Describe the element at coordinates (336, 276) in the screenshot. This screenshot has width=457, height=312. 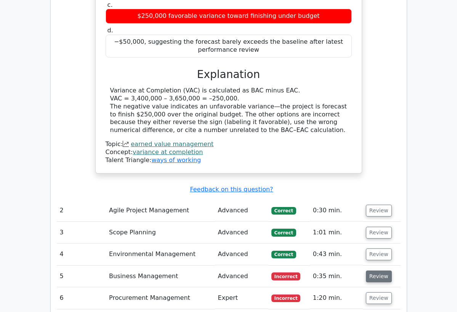
I see `td: 0:35 min.` at that location.